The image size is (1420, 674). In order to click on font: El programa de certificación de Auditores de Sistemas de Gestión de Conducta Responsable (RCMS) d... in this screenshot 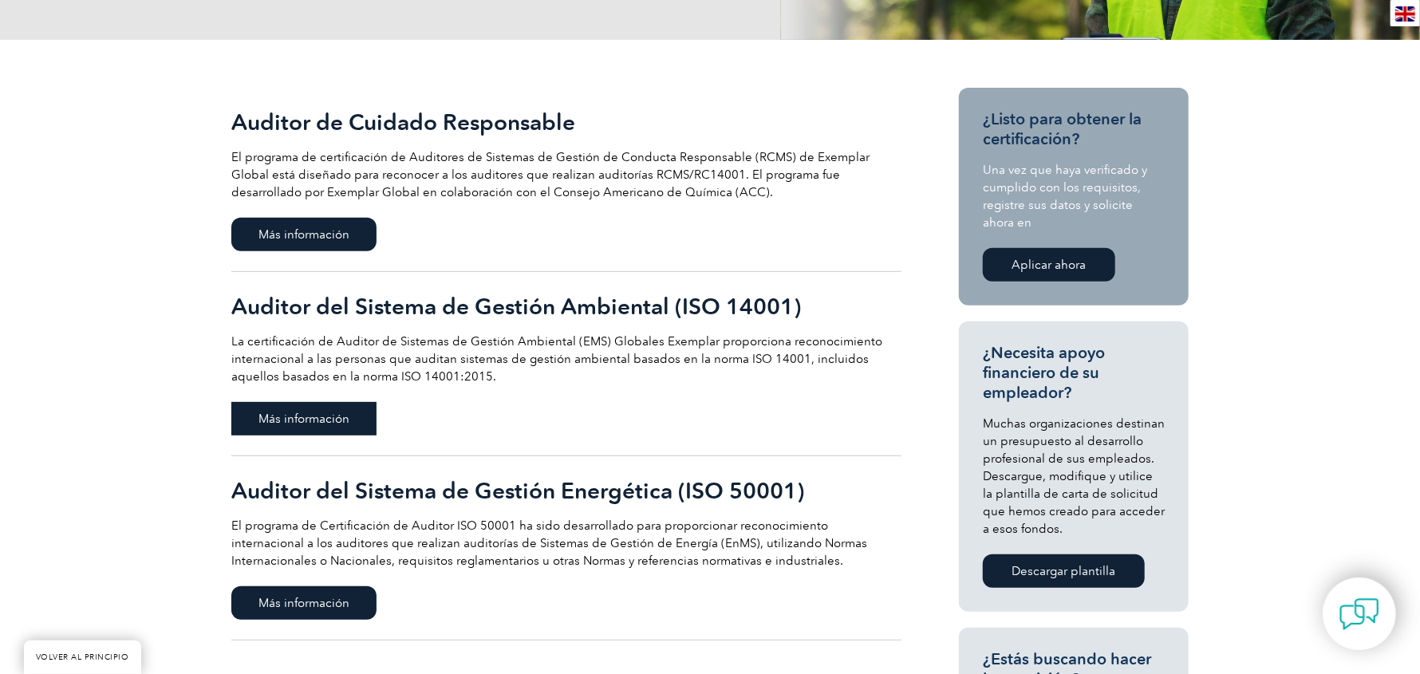, I will do `click(551, 175)`.